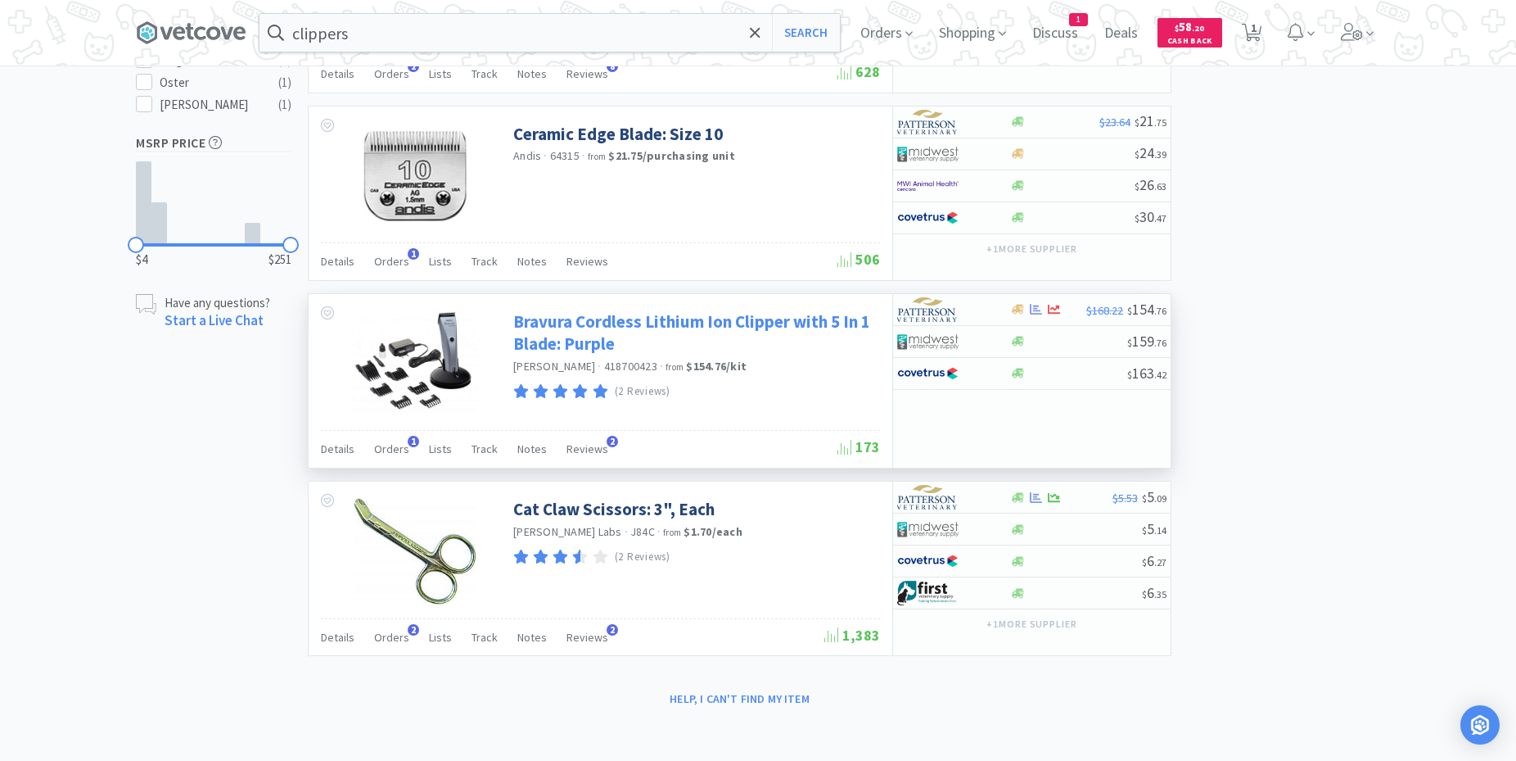 The height and width of the screenshot is (761, 1516). Describe the element at coordinates (671, 156) in the screenshot. I see `strong: $21.75 / purchasing unit` at that location.